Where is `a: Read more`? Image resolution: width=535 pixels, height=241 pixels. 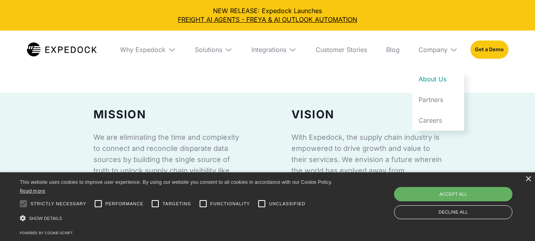
a: Read more is located at coordinates (32, 190).